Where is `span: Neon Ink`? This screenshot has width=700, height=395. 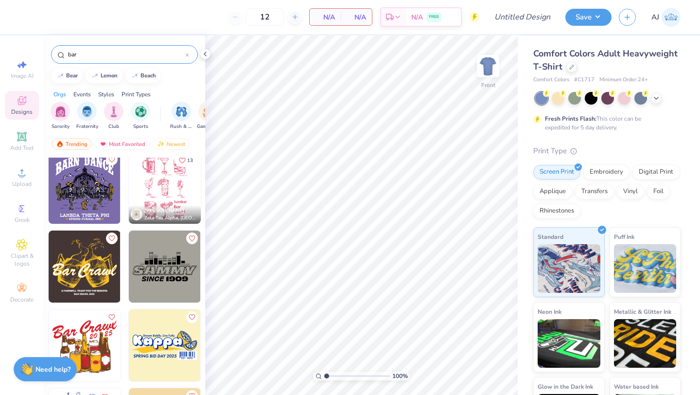
span: Neon Ink is located at coordinates (550, 311).